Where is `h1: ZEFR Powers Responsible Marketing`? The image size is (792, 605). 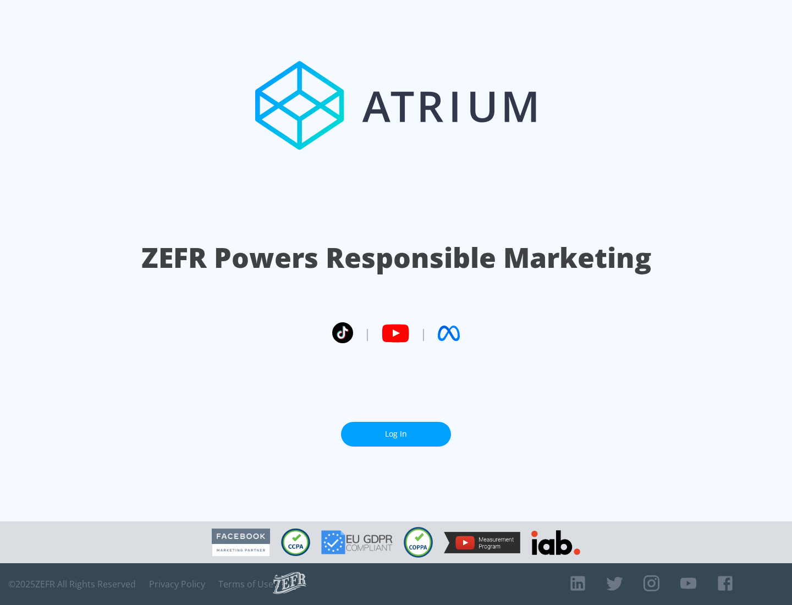
h1: ZEFR Powers Responsible Marketing is located at coordinates (396, 257).